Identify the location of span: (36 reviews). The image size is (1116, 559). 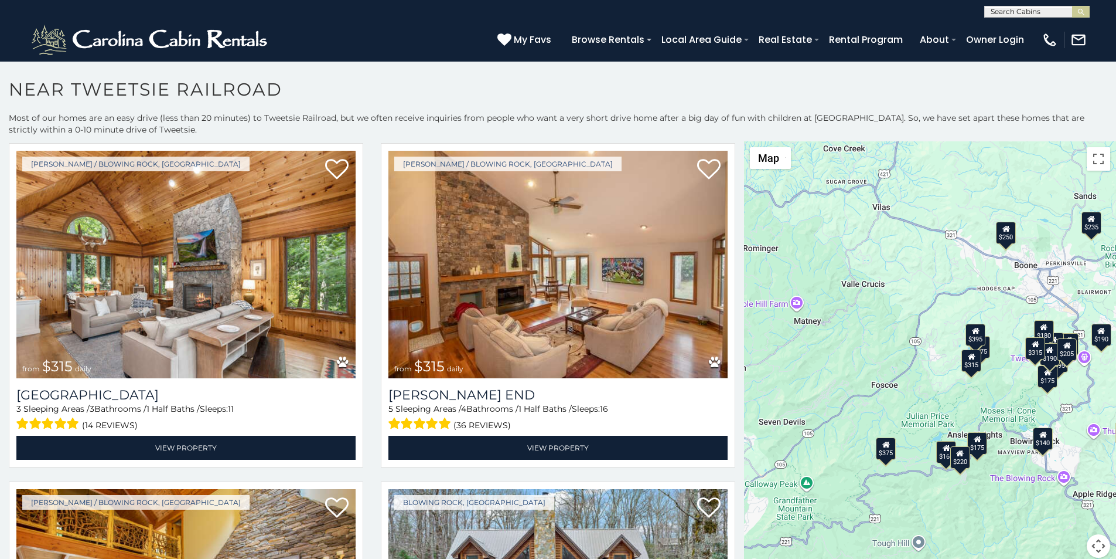
(482, 425).